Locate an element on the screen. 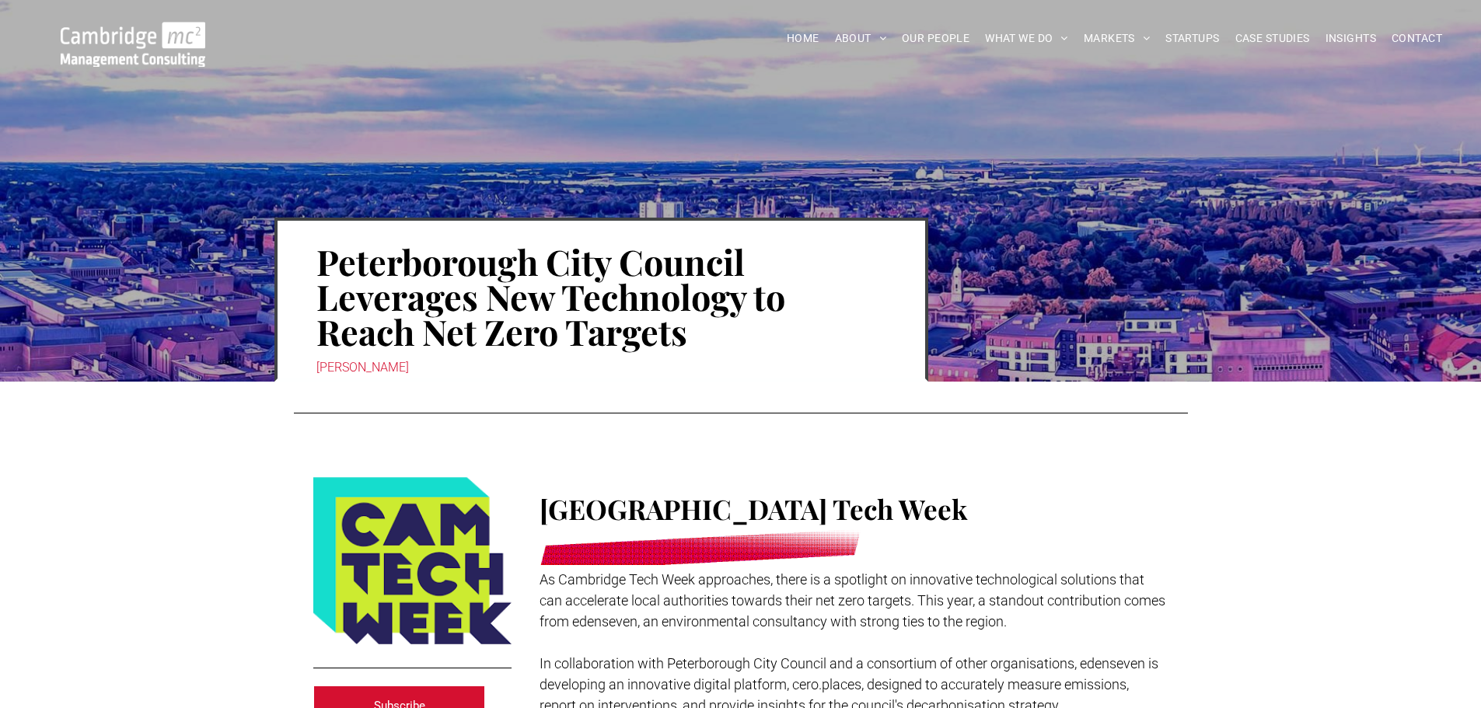  a: CONTACT is located at coordinates (1416, 38).